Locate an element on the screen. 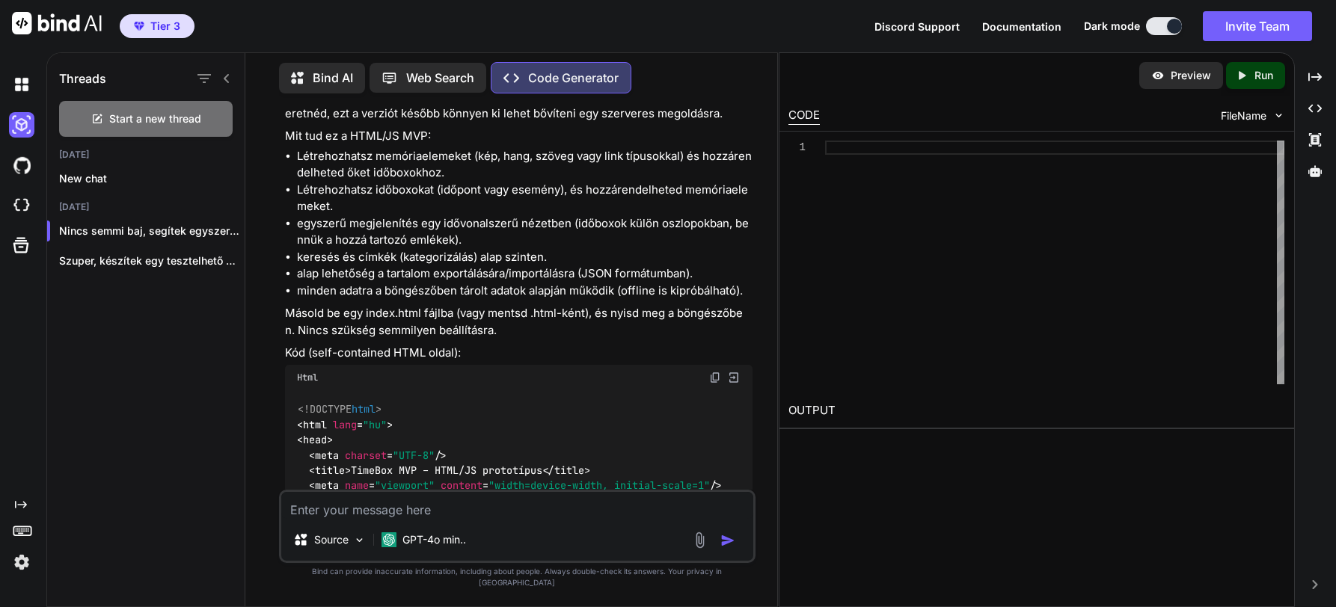  p: Source is located at coordinates (331, 540).